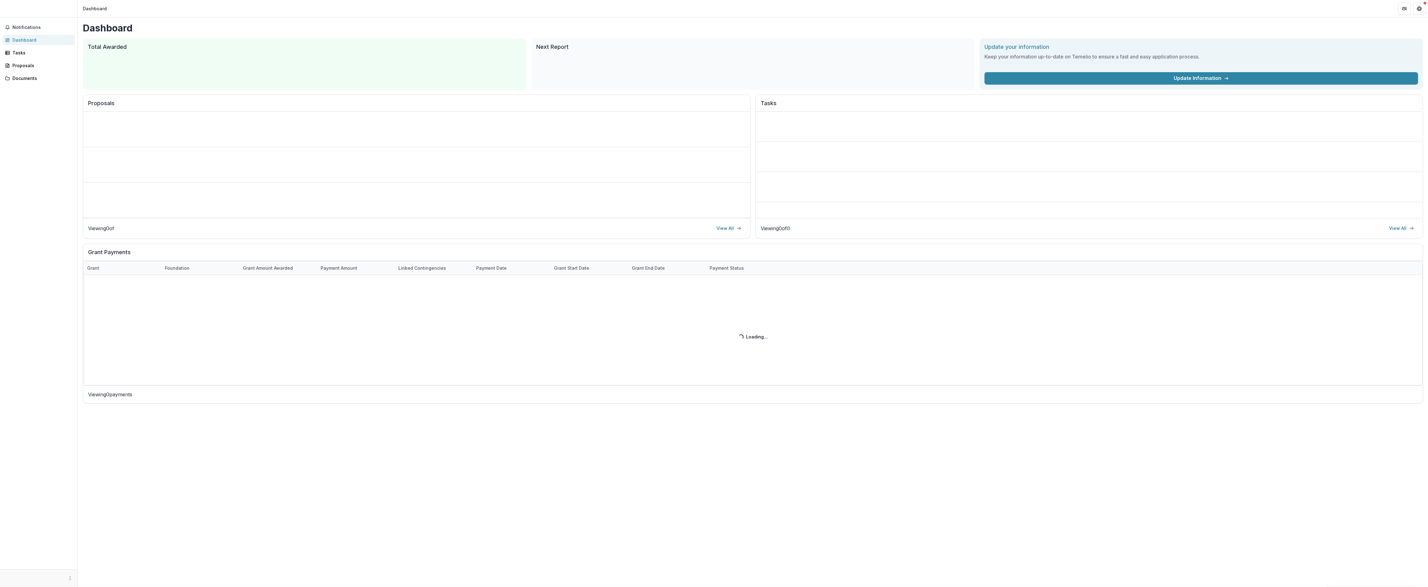  Describe the element at coordinates (1089, 106) in the screenshot. I see `h2: Tasks` at that location.